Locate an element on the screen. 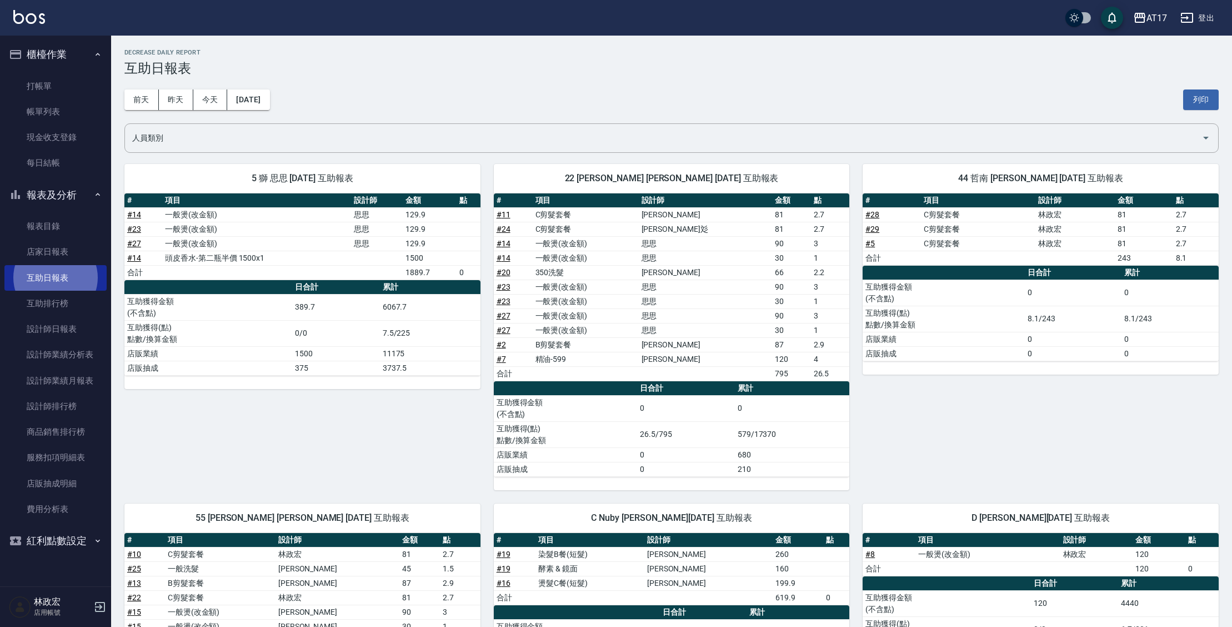 The image size is (1232, 627). a: 商品銷售排行榜 is located at coordinates (56, 432).